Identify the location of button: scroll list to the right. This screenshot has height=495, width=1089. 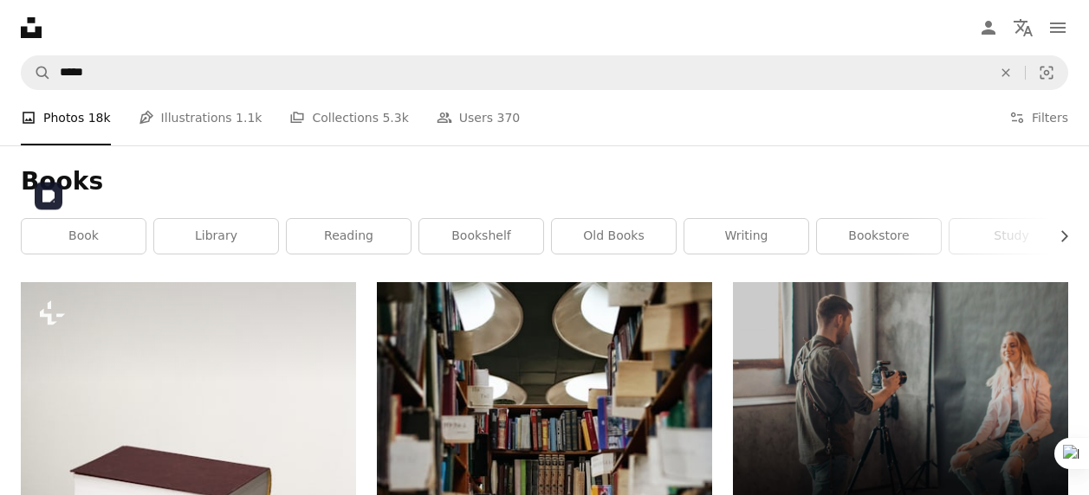
(1057, 236).